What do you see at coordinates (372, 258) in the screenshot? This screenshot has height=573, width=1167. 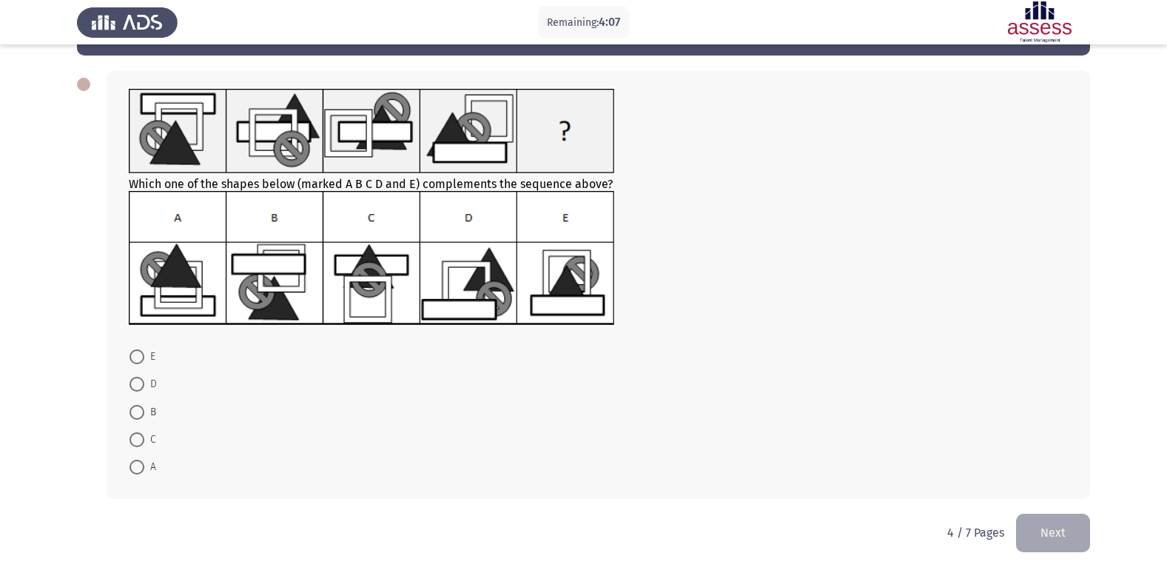 I see `img: UkFYYl8wNTZfQi5wbmcxNjkxMzAxNDIzNTA3.png` at bounding box center [372, 258].